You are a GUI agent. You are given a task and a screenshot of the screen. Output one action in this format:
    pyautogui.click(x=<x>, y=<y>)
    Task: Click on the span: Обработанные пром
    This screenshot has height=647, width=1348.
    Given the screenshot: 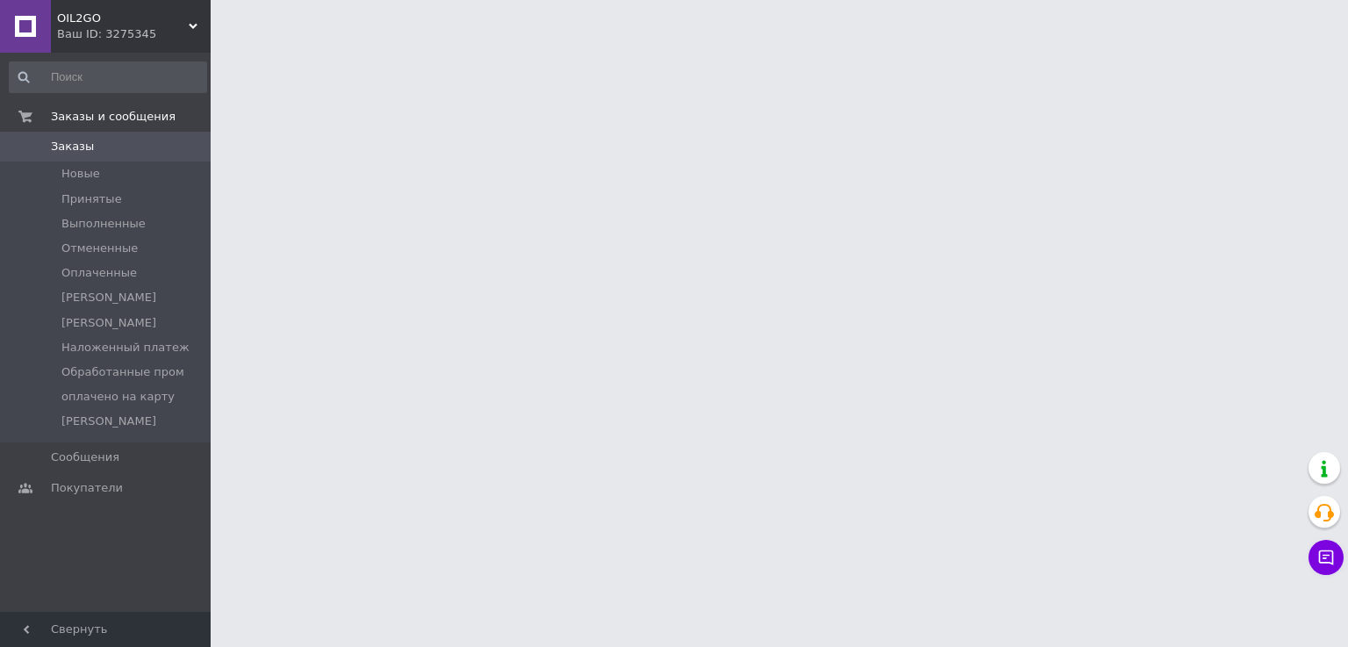 What is the action you would take?
    pyautogui.click(x=123, y=372)
    